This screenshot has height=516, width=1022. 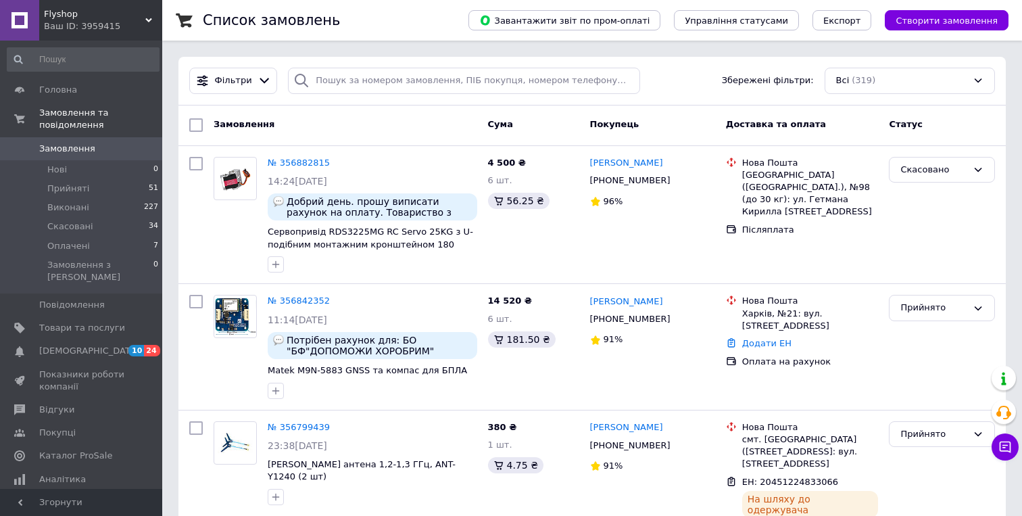 I want to click on h1: Список замовлень, so click(x=271, y=20).